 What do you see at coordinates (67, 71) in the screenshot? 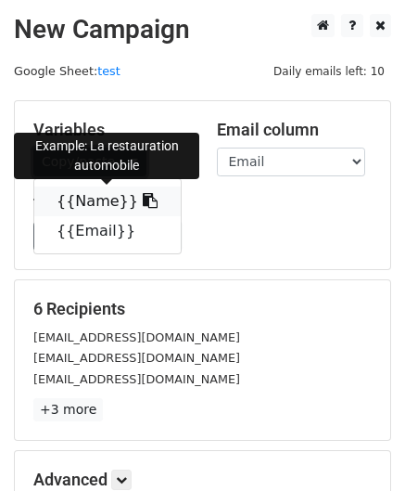
I see `small: Google Sheet:` at bounding box center [67, 71].